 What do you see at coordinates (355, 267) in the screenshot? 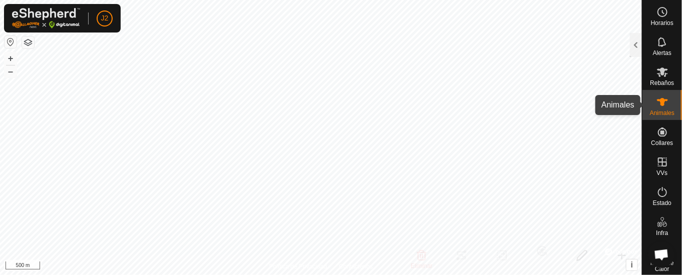
I see `a: Contáctenos` at bounding box center [355, 267].